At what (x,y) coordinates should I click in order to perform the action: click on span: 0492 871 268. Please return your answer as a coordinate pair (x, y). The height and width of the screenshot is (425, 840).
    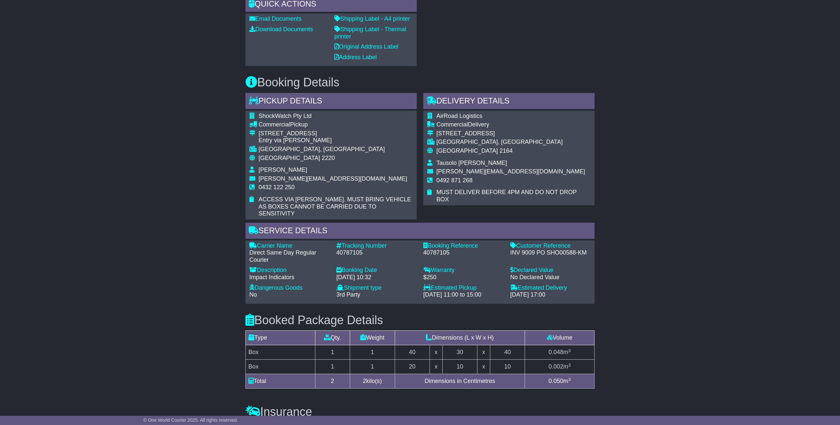
    Looking at the image, I should click on (455, 180).